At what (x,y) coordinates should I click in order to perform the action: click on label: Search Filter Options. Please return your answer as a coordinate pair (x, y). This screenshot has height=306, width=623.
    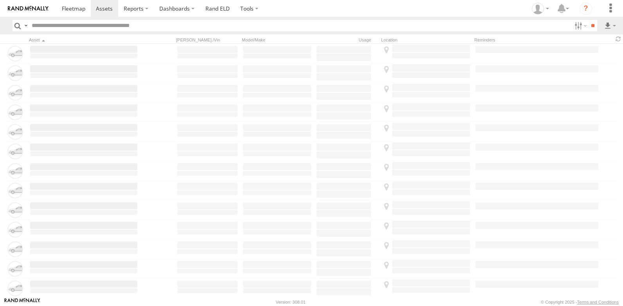
    Looking at the image, I should click on (579, 25).